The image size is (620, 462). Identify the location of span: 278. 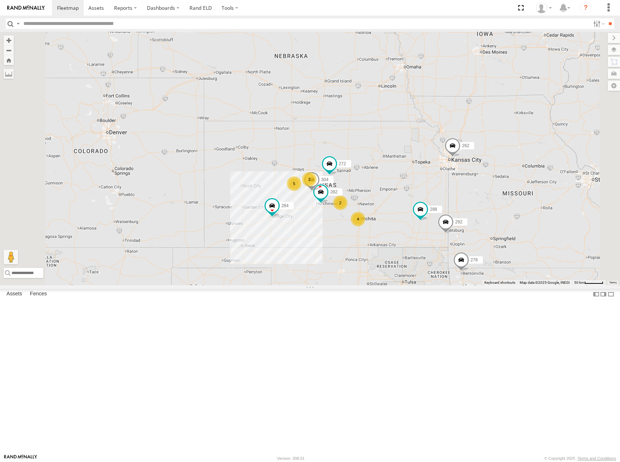
(475, 259).